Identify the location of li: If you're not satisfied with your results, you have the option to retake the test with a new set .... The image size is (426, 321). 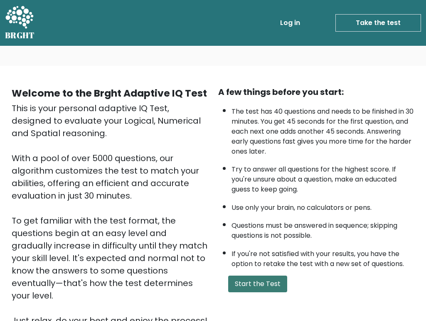
(323, 257).